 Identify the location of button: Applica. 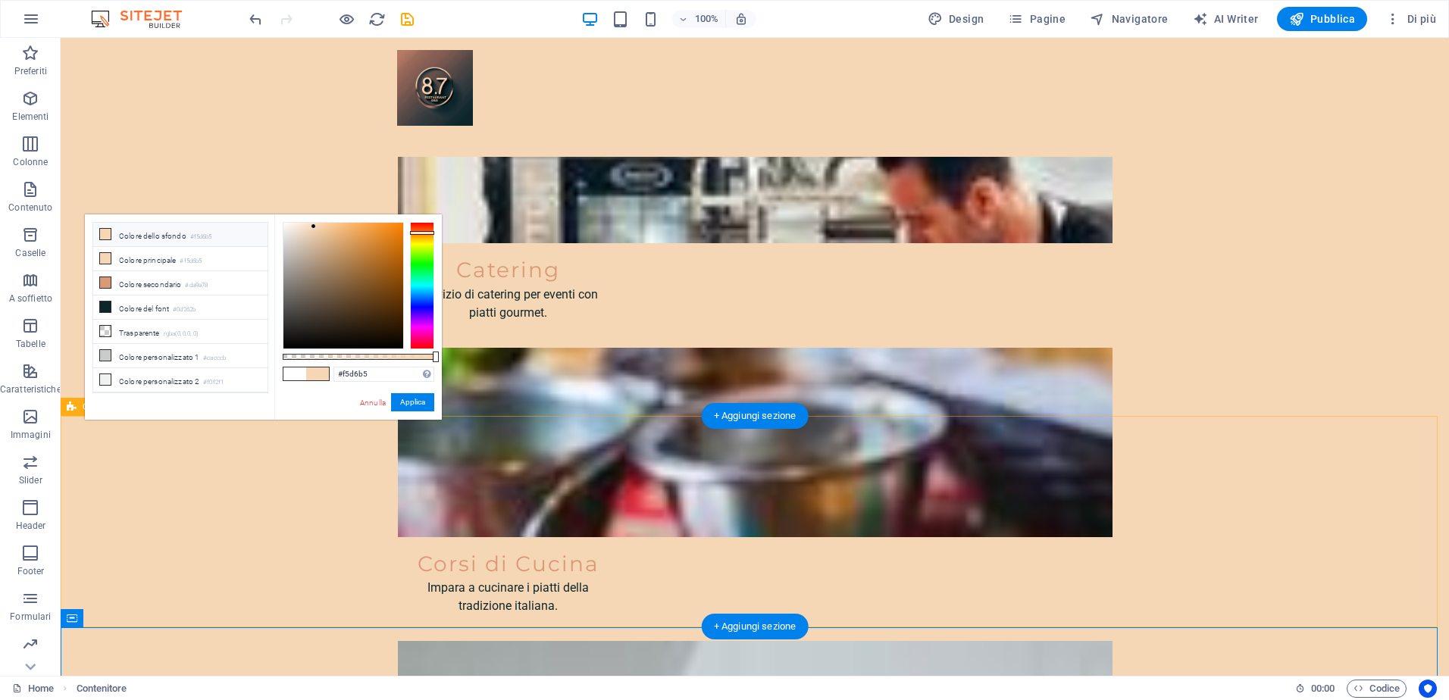
(412, 402).